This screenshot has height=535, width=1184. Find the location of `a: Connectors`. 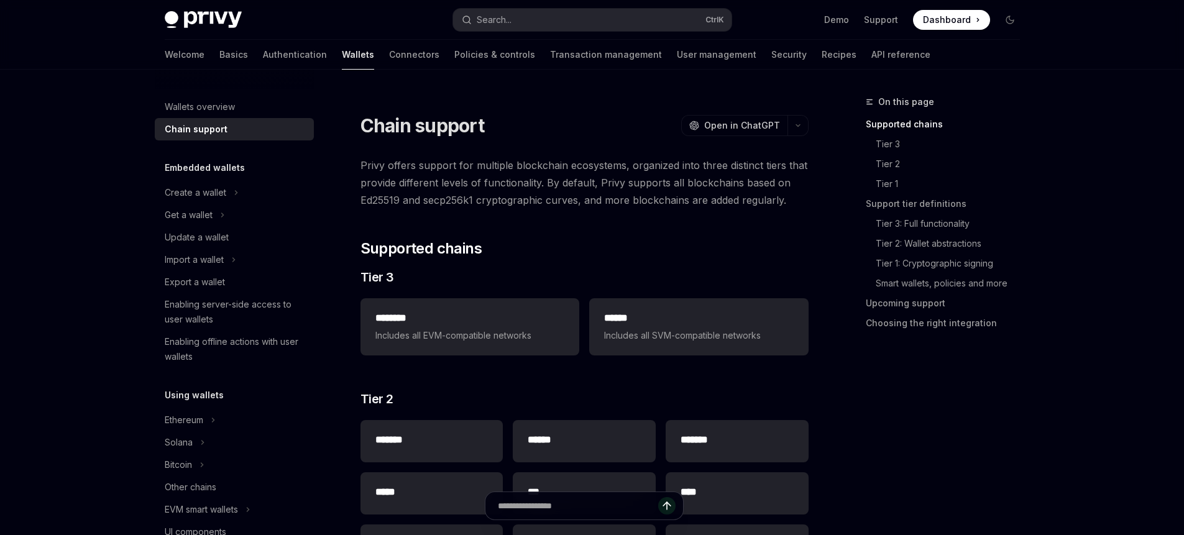

a: Connectors is located at coordinates (414, 55).